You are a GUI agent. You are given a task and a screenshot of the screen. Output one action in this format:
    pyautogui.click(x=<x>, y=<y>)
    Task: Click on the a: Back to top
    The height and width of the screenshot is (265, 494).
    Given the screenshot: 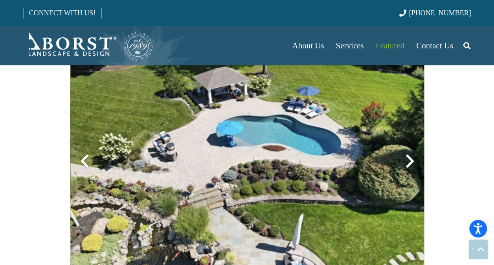 What is the action you would take?
    pyautogui.click(x=478, y=249)
    